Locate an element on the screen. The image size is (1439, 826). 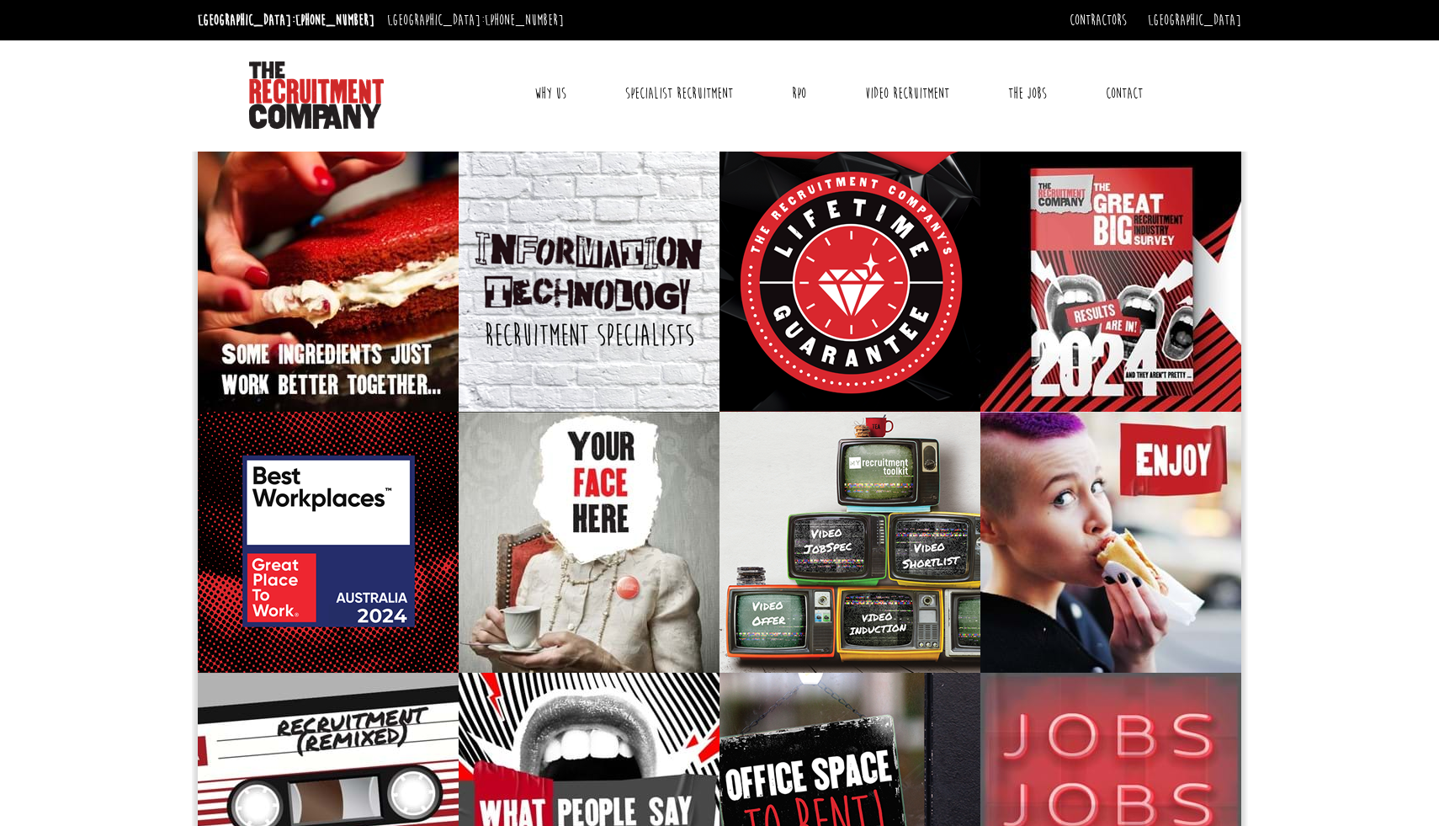
a: Contractors is located at coordinates (1099, 20).